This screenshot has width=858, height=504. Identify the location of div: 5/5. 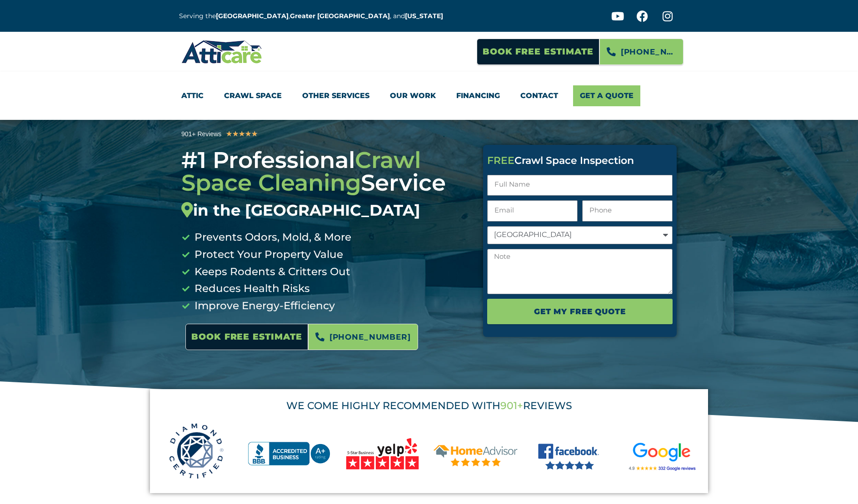
(242, 134).